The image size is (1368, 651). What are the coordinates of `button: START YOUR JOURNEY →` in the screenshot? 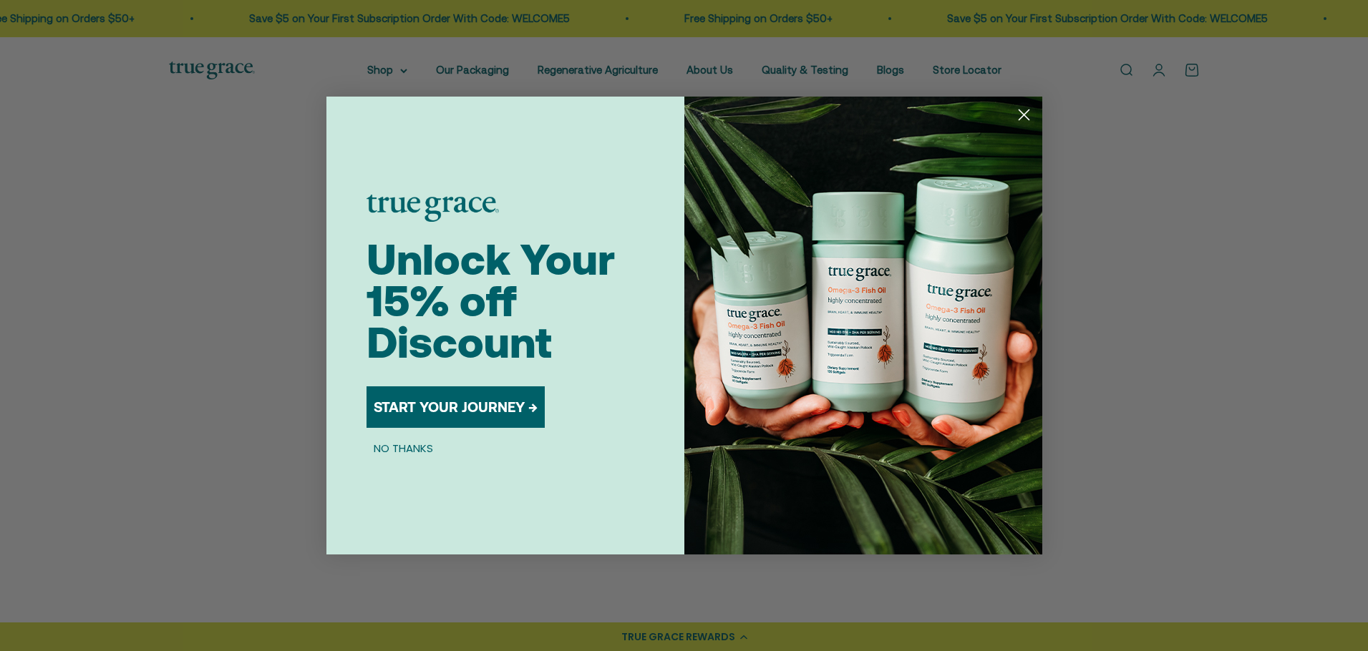 It's located at (455, 407).